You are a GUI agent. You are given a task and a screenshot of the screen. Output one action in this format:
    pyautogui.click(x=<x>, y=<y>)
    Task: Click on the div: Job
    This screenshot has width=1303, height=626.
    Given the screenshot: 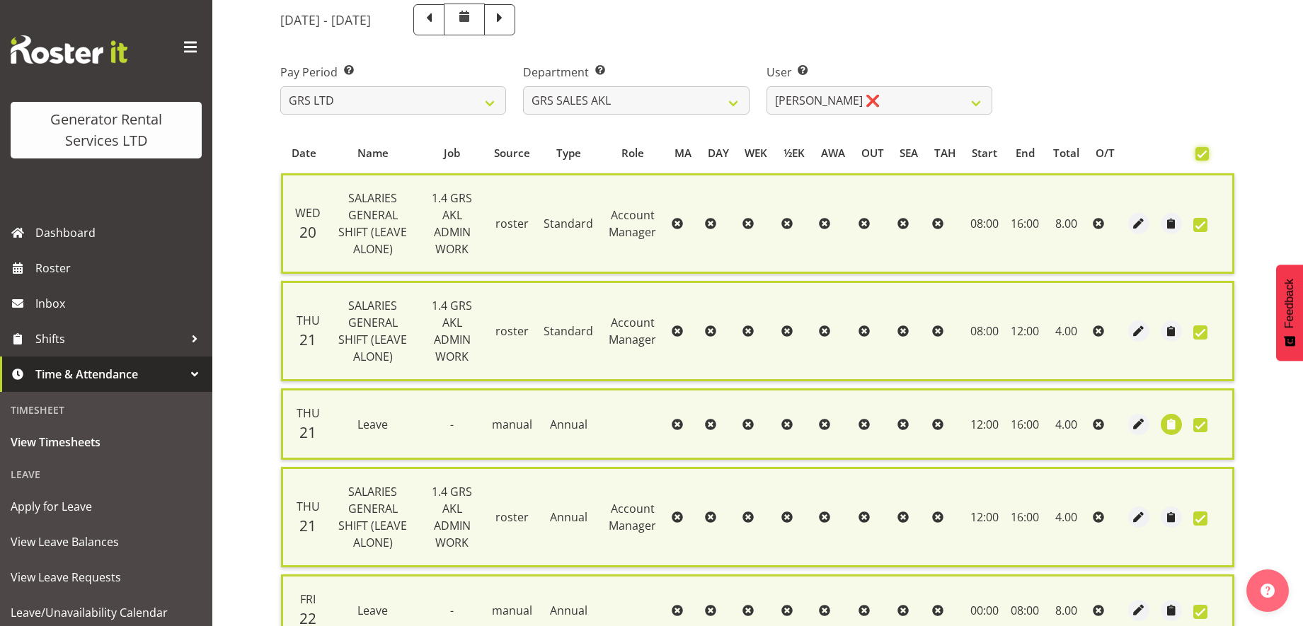 What is the action you would take?
    pyautogui.click(x=452, y=153)
    